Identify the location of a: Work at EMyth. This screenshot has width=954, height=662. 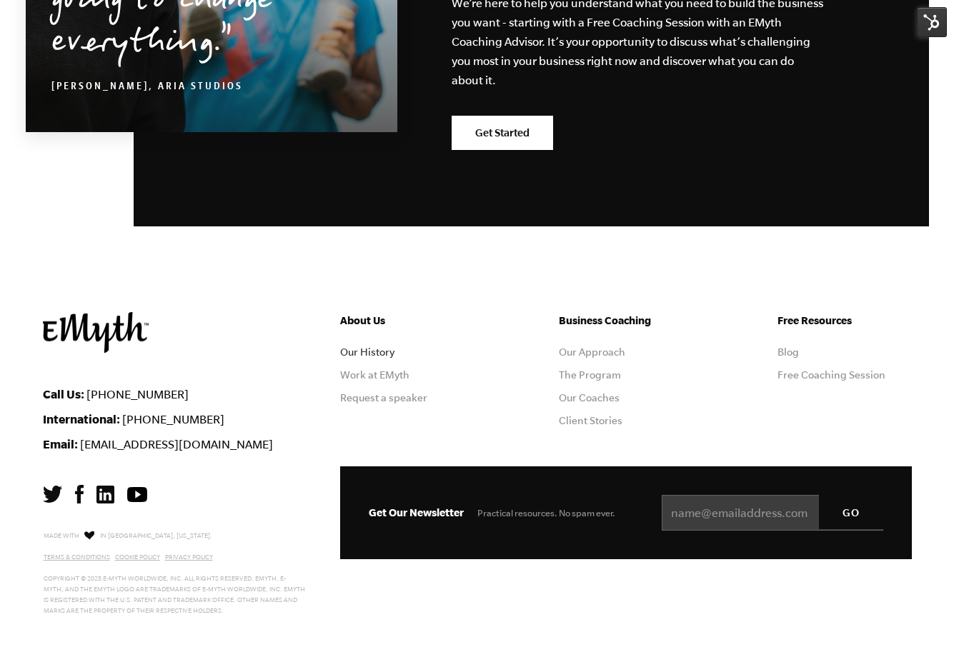
(374, 375).